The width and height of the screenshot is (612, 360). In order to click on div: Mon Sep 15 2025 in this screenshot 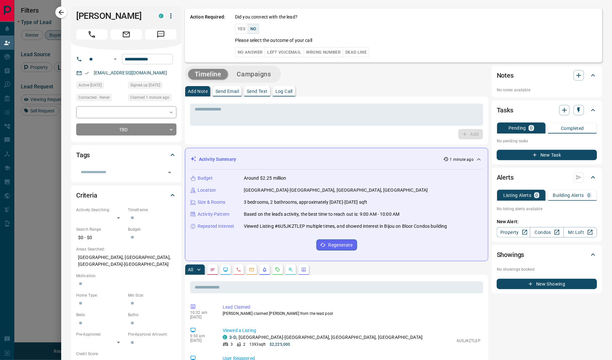, I will do `click(152, 99)`.